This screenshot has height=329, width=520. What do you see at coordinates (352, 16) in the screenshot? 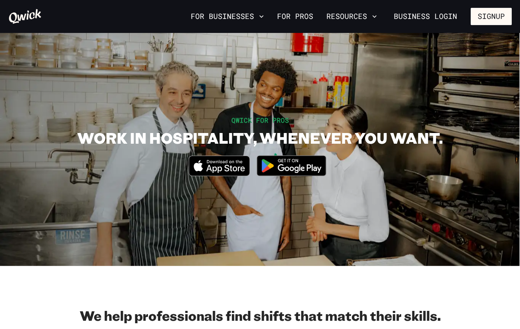
I see `button: Resources` at bounding box center [352, 16].